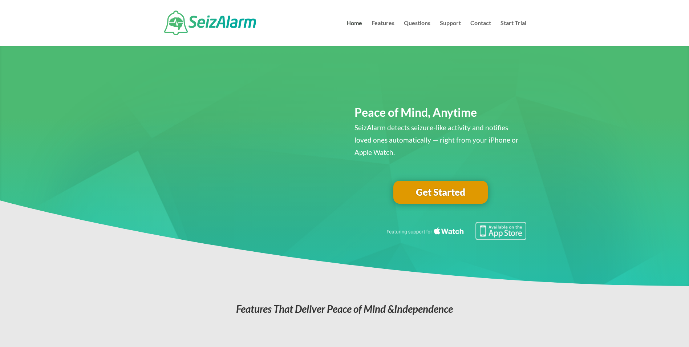 The width and height of the screenshot is (689, 347). Describe the element at coordinates (437, 140) in the screenshot. I see `span: SeizAlarm detects seizure-like activity and notifies loved ones automatically — right from your i...` at that location.